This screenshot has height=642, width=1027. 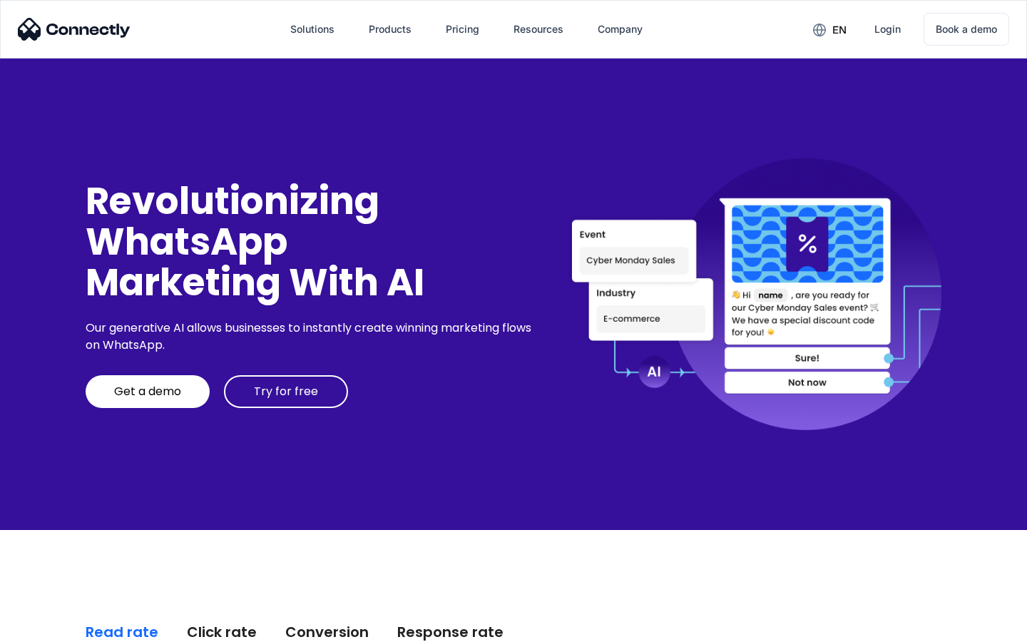 What do you see at coordinates (462, 29) in the screenshot?
I see `a: Pricing` at bounding box center [462, 29].